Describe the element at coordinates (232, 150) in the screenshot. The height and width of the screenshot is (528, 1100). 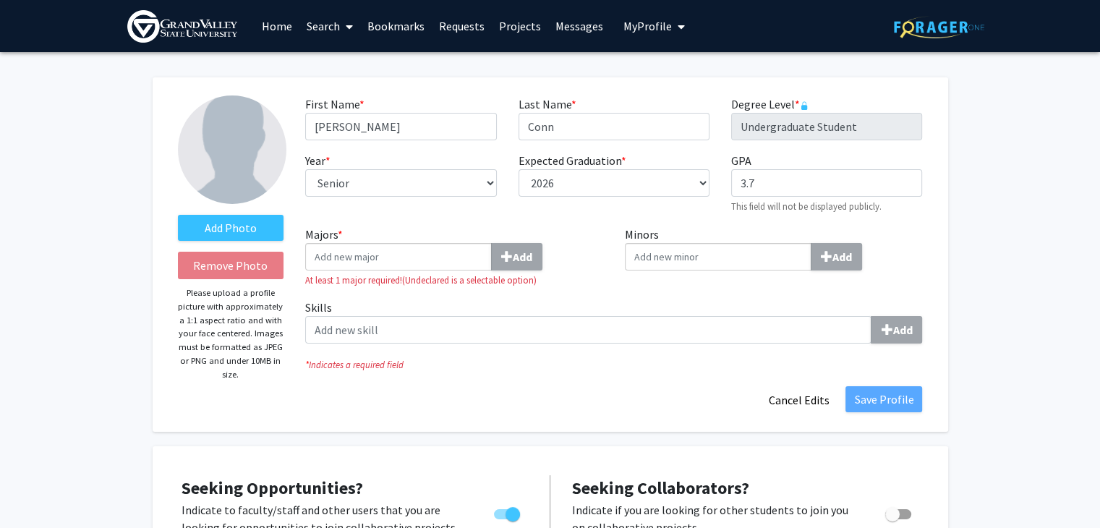
I see `img: Profile Picture` at that location.